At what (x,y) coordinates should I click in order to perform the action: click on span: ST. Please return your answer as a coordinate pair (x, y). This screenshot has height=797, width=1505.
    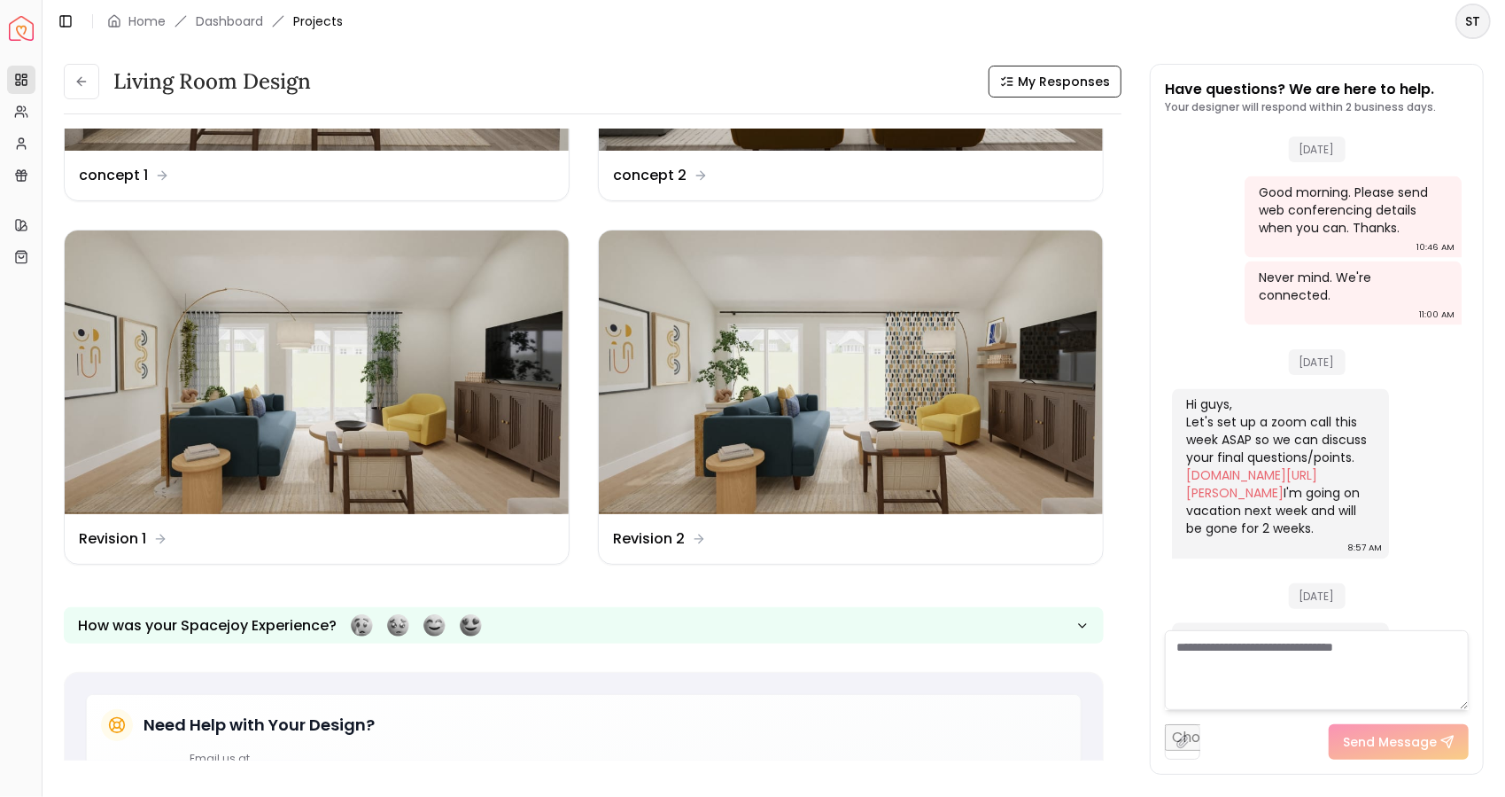
    Looking at the image, I should click on (1474, 21).